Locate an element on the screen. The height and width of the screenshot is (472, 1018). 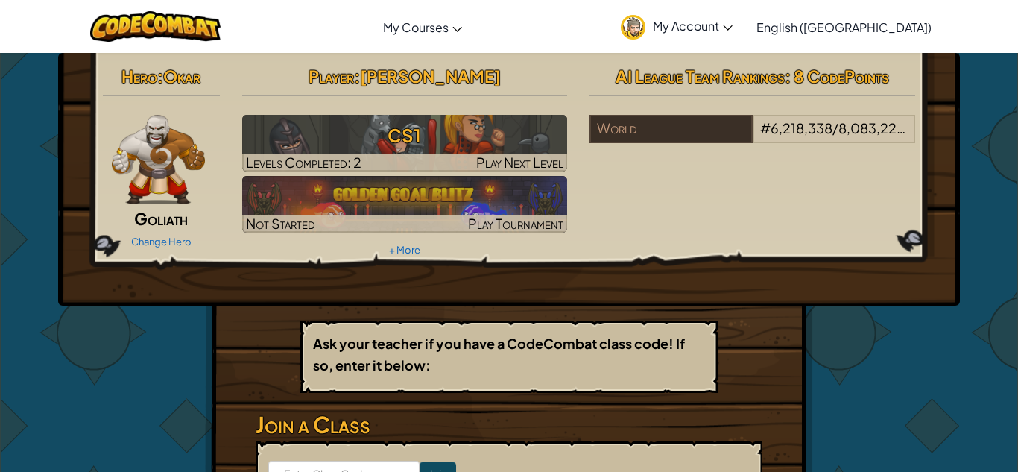
span: 6,218,338 is located at coordinates (801, 127).